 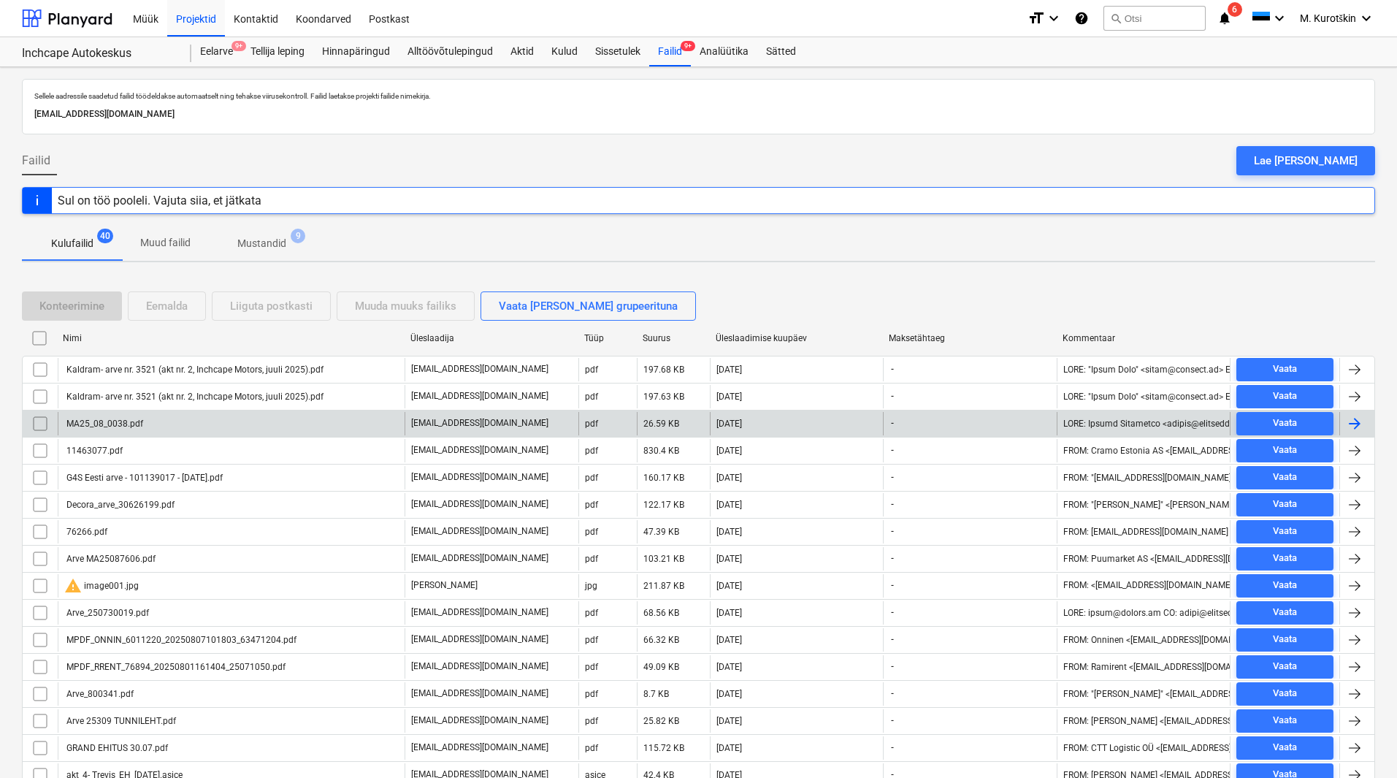 What do you see at coordinates (664, 586) in the screenshot?
I see `div: 211.87 KB` at bounding box center [664, 586].